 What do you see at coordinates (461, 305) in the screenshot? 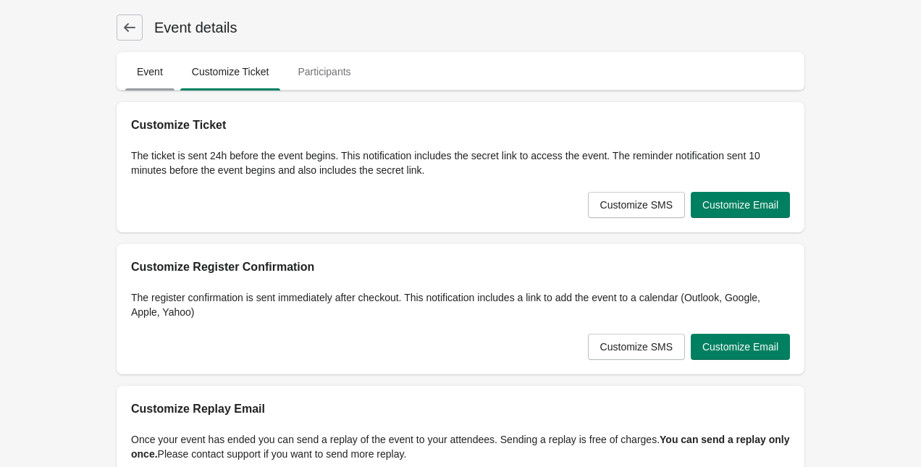
I see `p: The register confirmation is sent immediately after checkout. This notification includes a link t...` at bounding box center [461, 305].